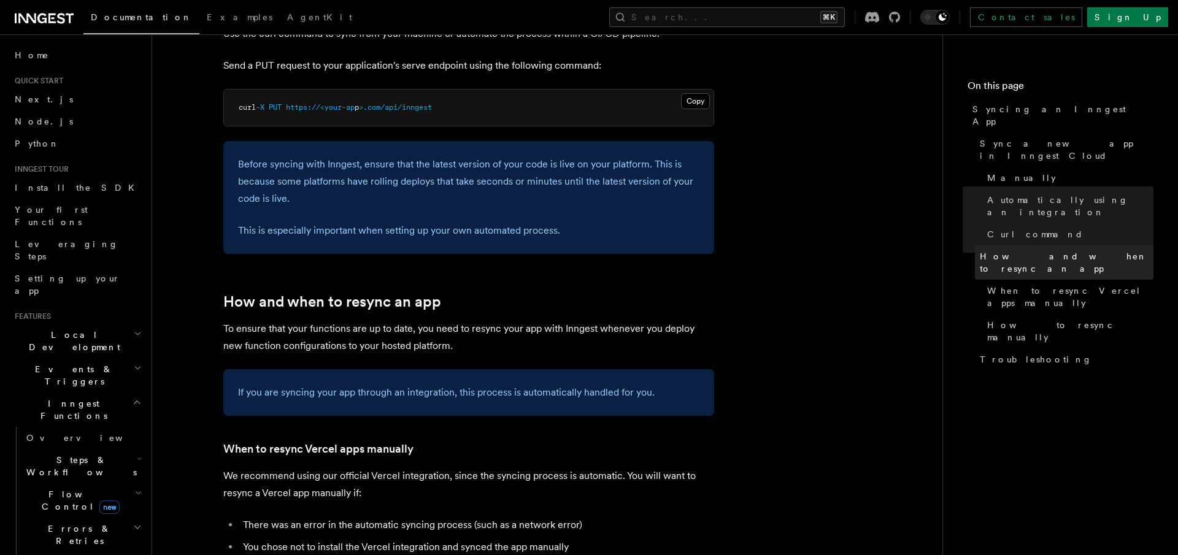  Describe the element at coordinates (77, 535) in the screenshot. I see `span: Errors & Retries` at that location.